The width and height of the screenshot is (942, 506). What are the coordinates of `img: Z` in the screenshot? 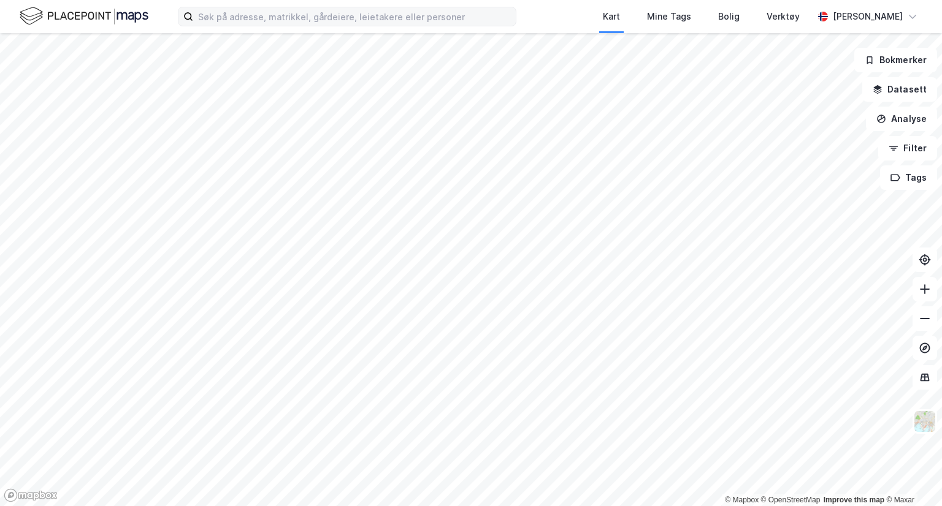 It's located at (925, 422).